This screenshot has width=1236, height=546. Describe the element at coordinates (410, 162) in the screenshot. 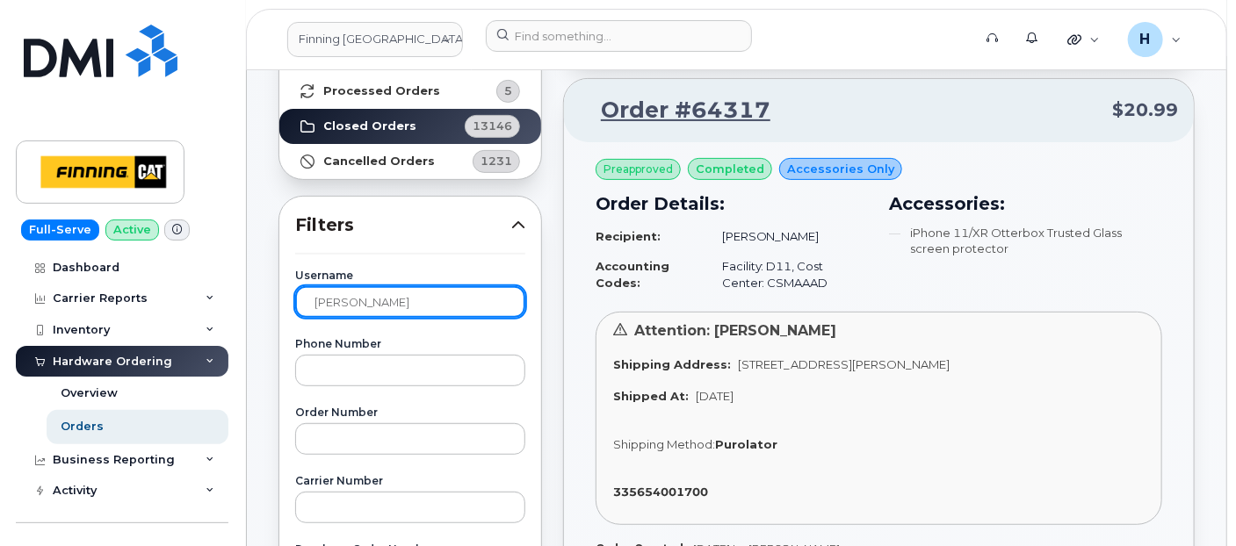

I see `a: Cancelled Orders1231` at that location.